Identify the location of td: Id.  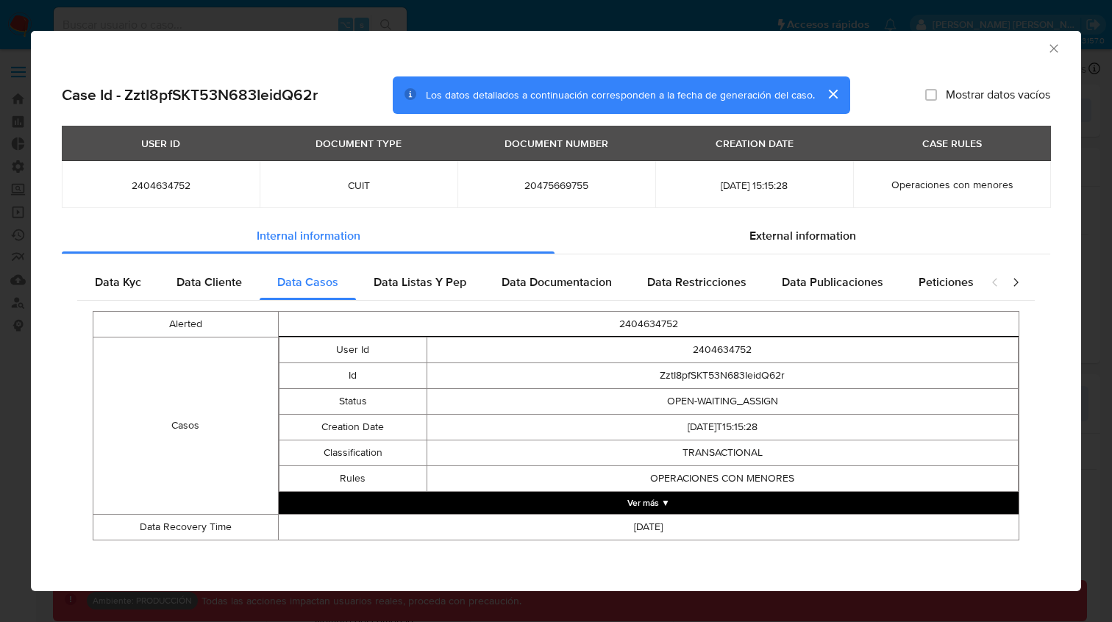
(352, 375).